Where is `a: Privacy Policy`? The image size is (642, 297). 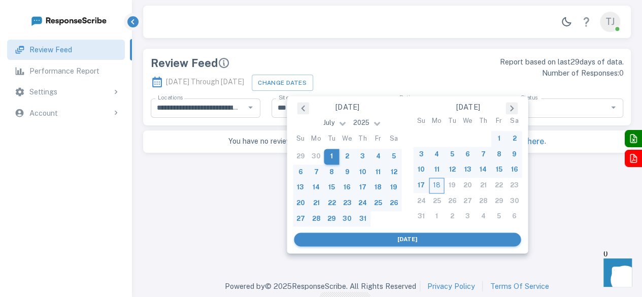
a: Privacy Policy is located at coordinates (451, 286).